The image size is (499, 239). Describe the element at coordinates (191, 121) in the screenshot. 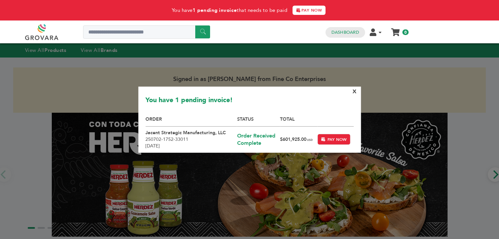

I see `th: ORDER` at that location.